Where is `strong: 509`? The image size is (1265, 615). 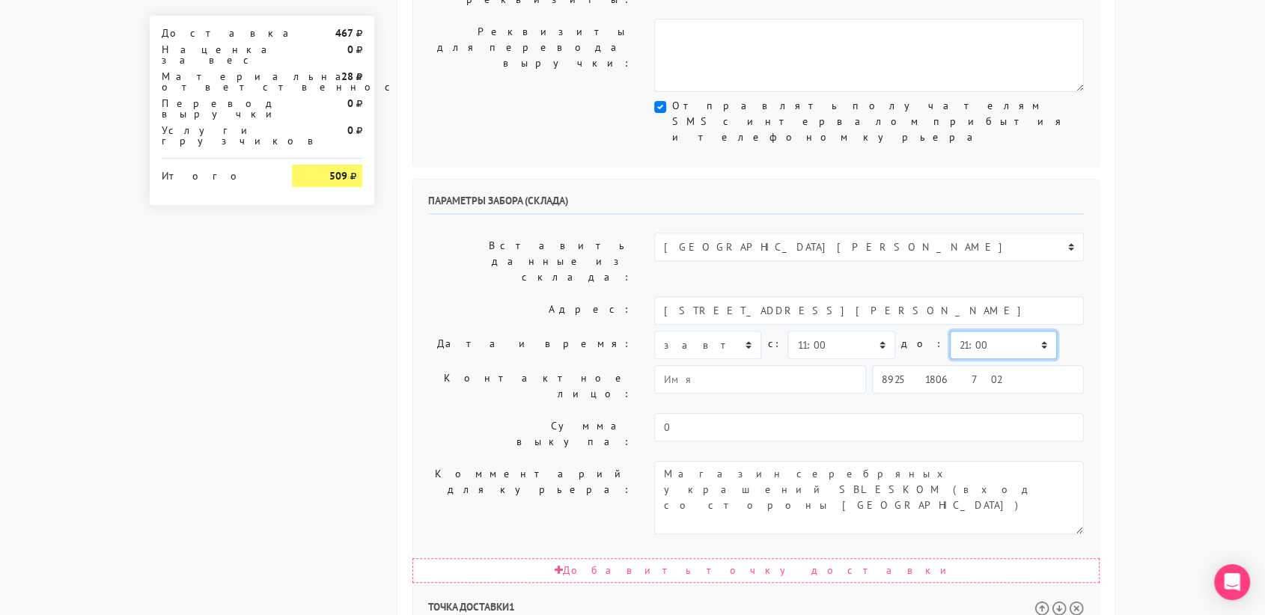 strong: 509 is located at coordinates (338, 176).